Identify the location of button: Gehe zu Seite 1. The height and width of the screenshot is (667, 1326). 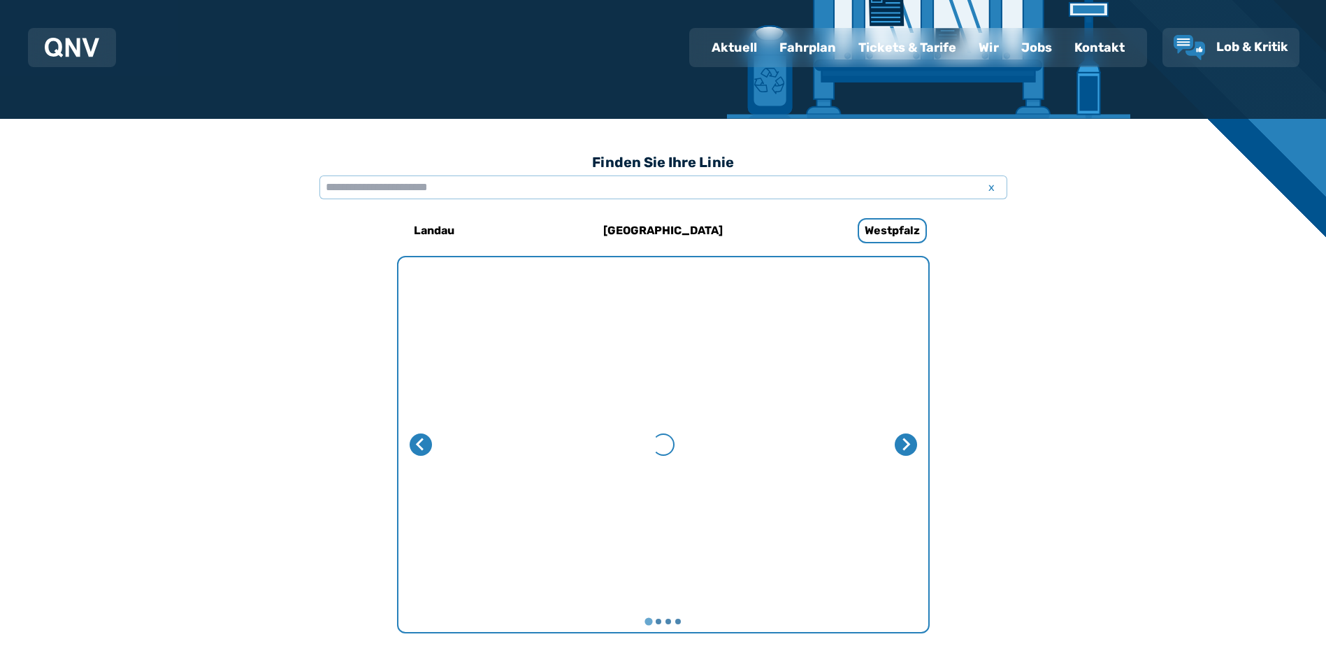
(648, 621).